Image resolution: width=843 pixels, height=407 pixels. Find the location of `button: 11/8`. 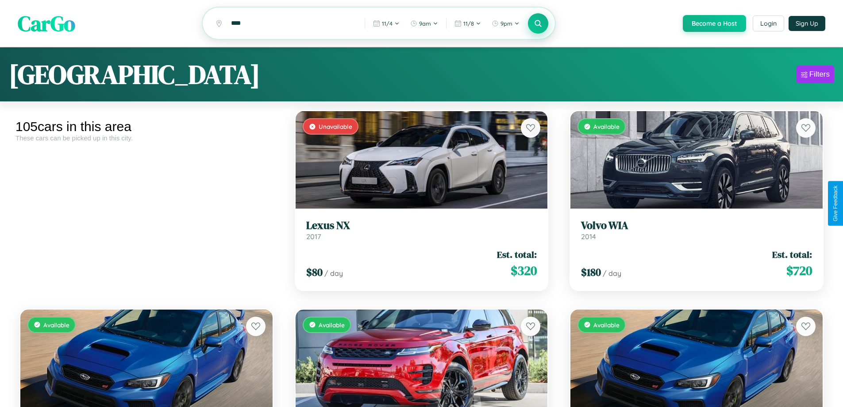

button: 11/8 is located at coordinates (468, 23).